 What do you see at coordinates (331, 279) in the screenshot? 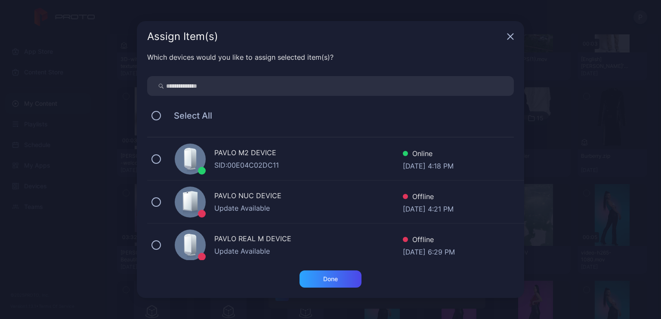
I see `div: Done` at bounding box center [331, 279].